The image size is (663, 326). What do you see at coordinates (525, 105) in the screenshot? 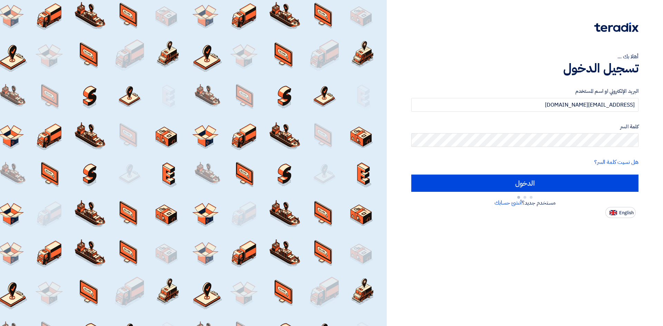
I see `input: أدخل بريد العمل الإلكتروني او اسم المستخدم الخاص بك ...` at bounding box center [525, 105].